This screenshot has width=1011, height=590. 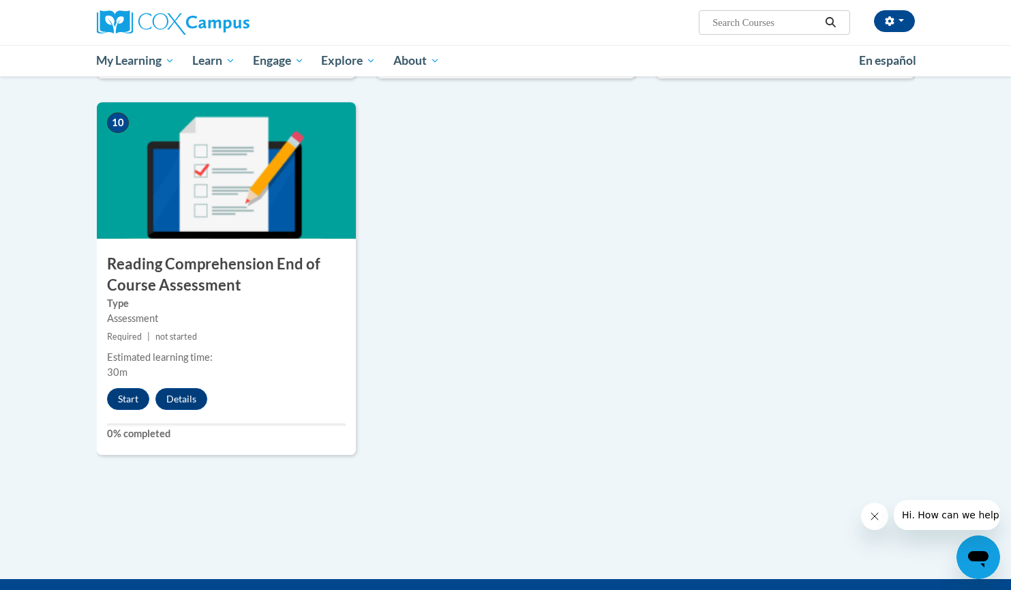 I want to click on a: Learn, so click(x=213, y=61).